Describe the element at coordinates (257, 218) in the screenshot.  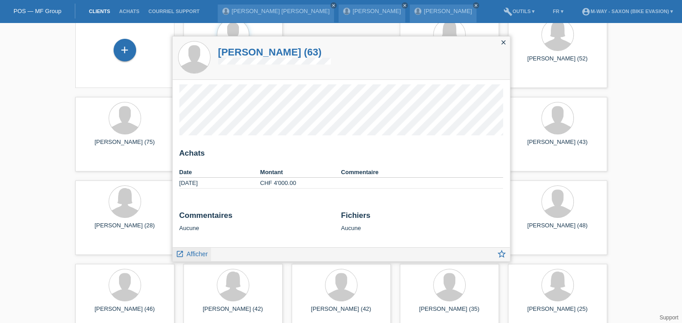
I see `h2: Commentaires` at that location.